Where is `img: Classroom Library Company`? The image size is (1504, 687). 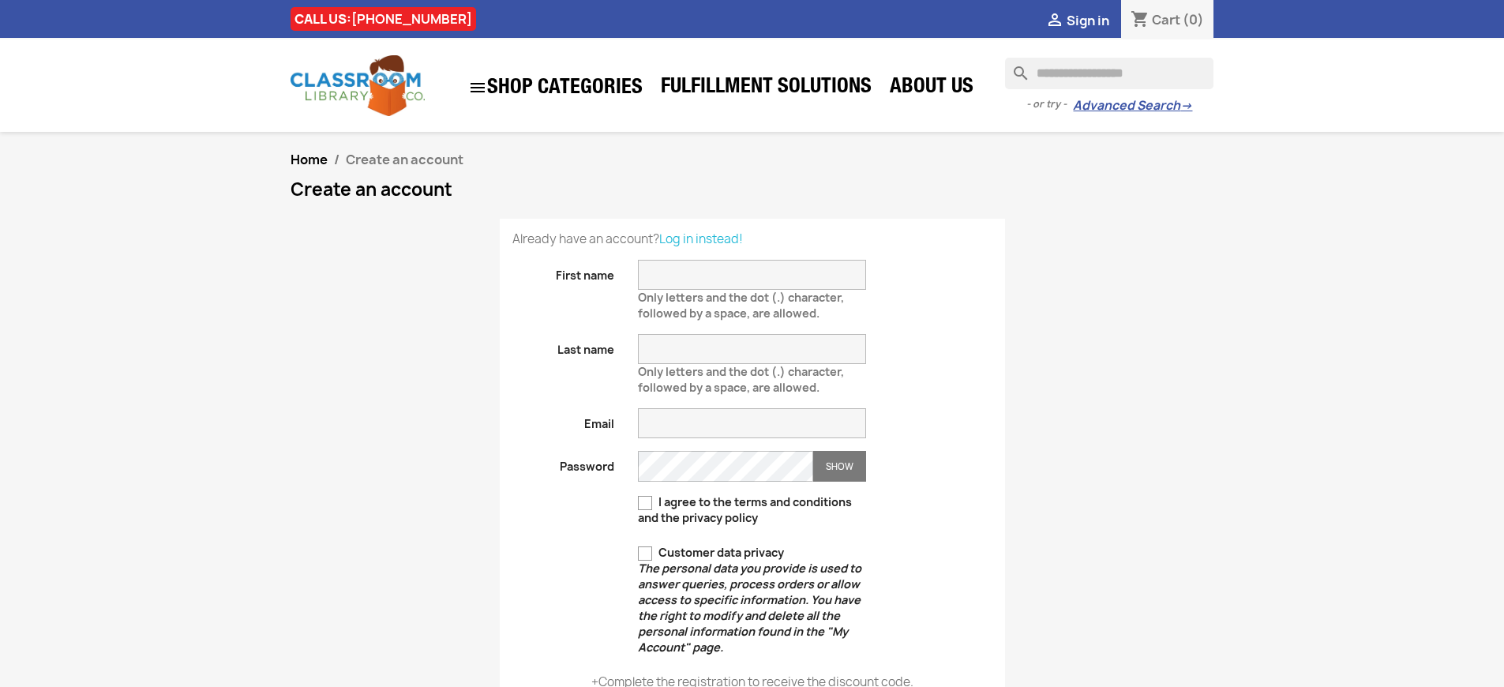
img: Classroom Library Company is located at coordinates (358, 85).